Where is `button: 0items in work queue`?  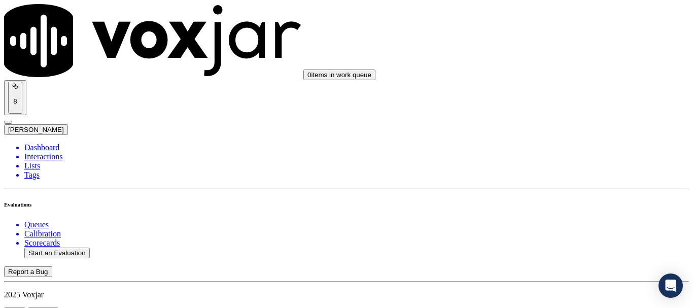
button: 0items in work queue is located at coordinates (339, 75).